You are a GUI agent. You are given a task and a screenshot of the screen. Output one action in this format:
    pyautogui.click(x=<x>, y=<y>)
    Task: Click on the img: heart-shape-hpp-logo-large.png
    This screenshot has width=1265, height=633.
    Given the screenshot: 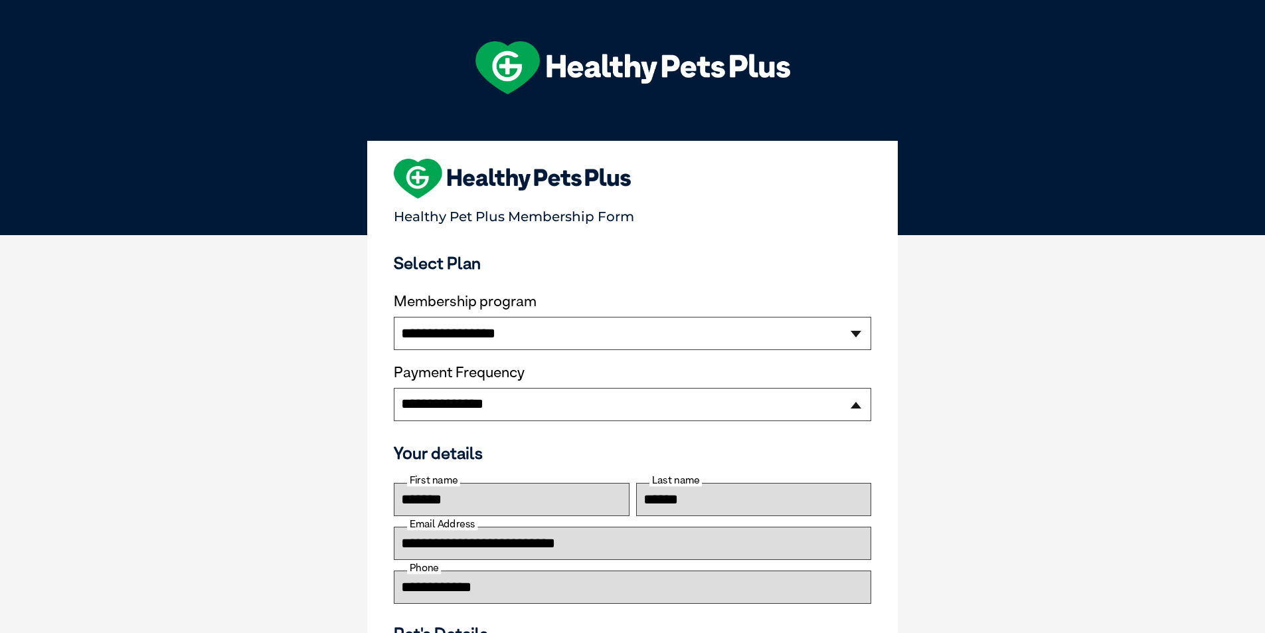 What is the action you would take?
    pyautogui.click(x=512, y=179)
    